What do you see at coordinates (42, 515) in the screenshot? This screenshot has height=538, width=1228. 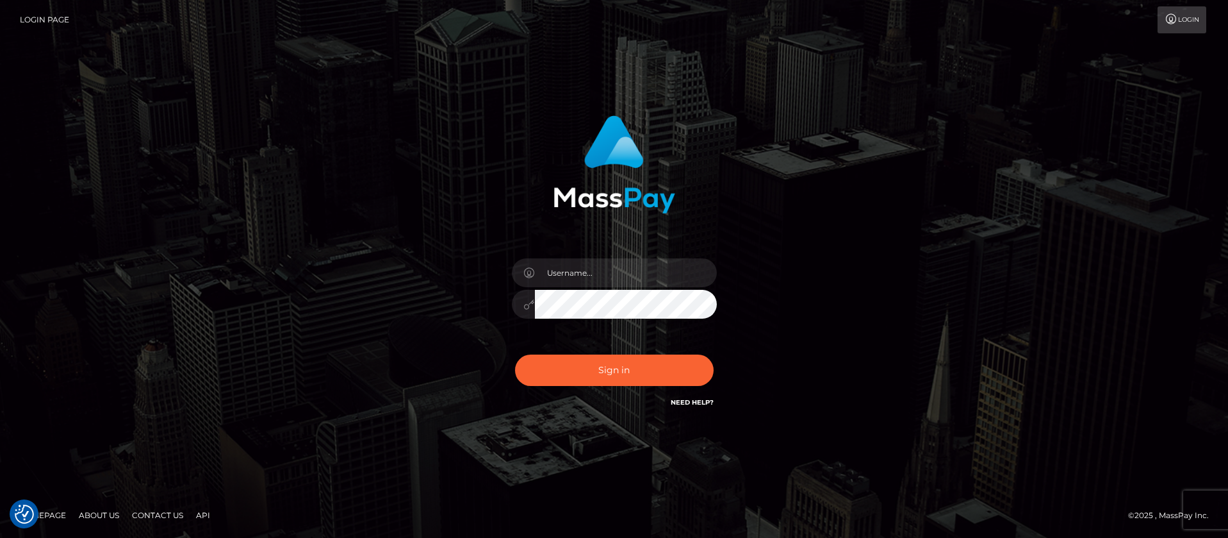 I see `a: Homepage` at bounding box center [42, 515].